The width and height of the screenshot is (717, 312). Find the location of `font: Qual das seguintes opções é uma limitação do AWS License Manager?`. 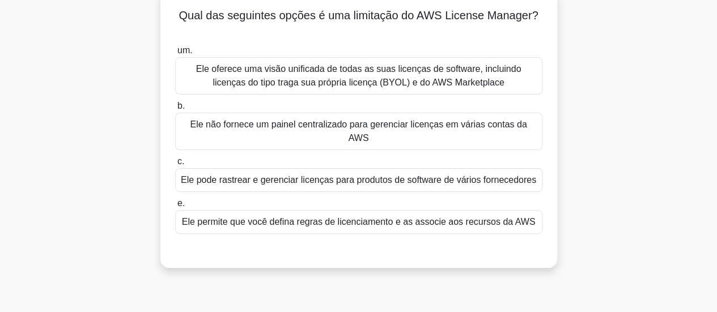

font: Qual das seguintes opções é uma limitação do AWS License Manager? is located at coordinates (358, 15).